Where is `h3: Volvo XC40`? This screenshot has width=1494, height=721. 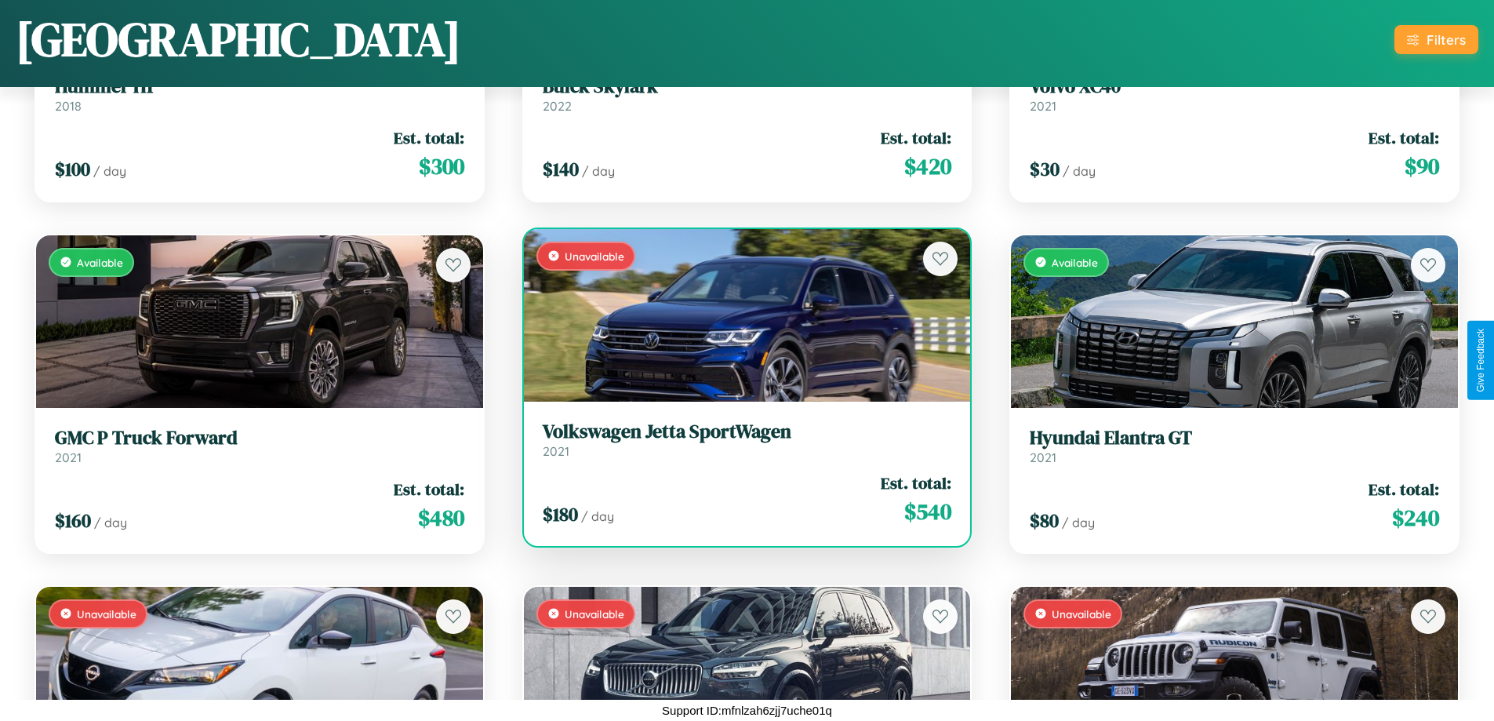 h3: Volvo XC40 is located at coordinates (1234, 86).